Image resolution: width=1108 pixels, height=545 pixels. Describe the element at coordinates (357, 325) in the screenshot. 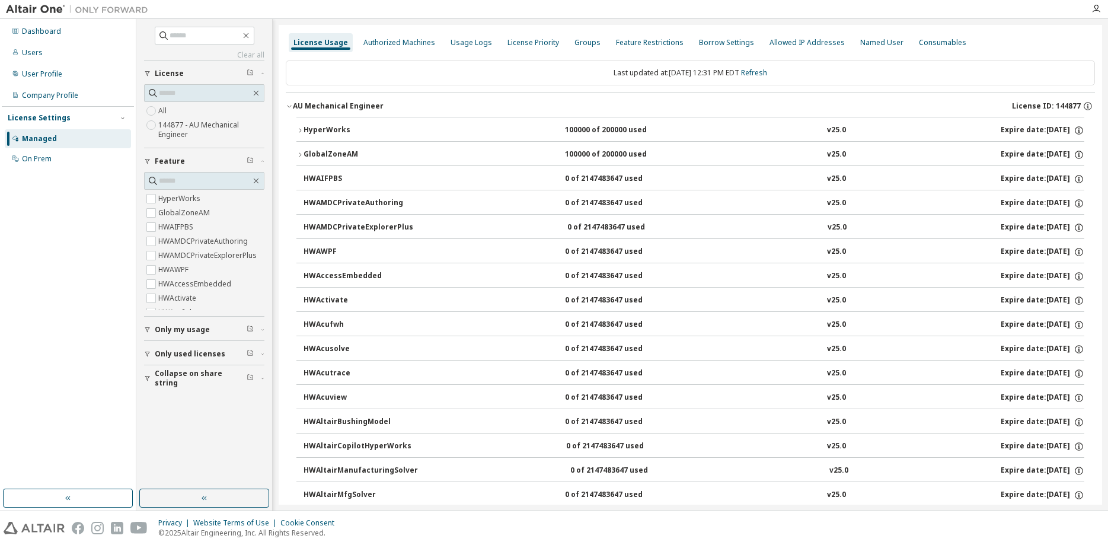

I see `div: HWAcufwh` at that location.